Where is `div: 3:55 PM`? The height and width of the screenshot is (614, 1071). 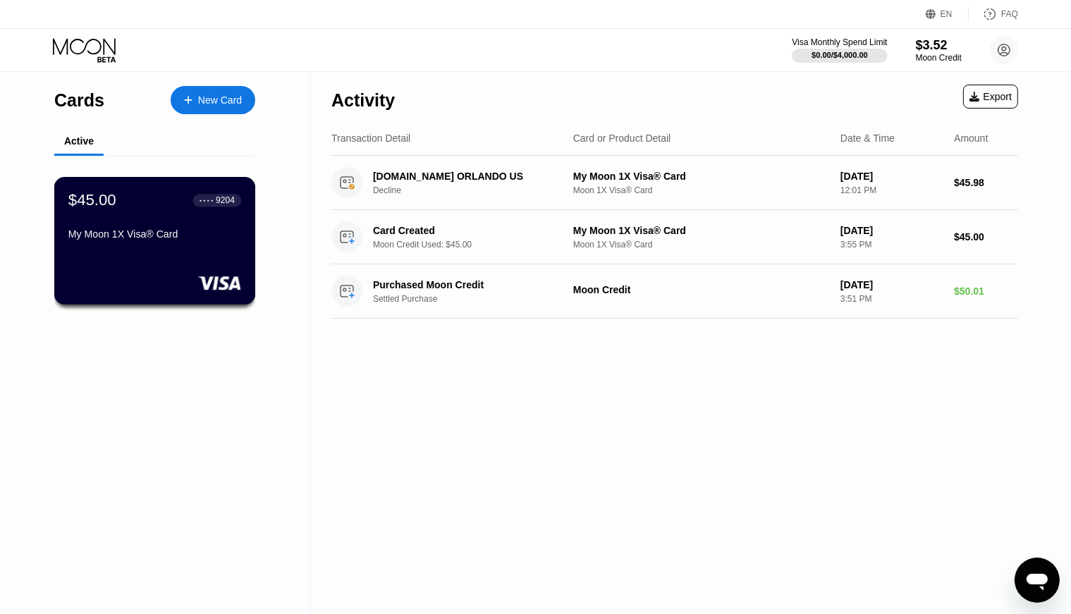
div: 3:55 PM is located at coordinates (891, 245).